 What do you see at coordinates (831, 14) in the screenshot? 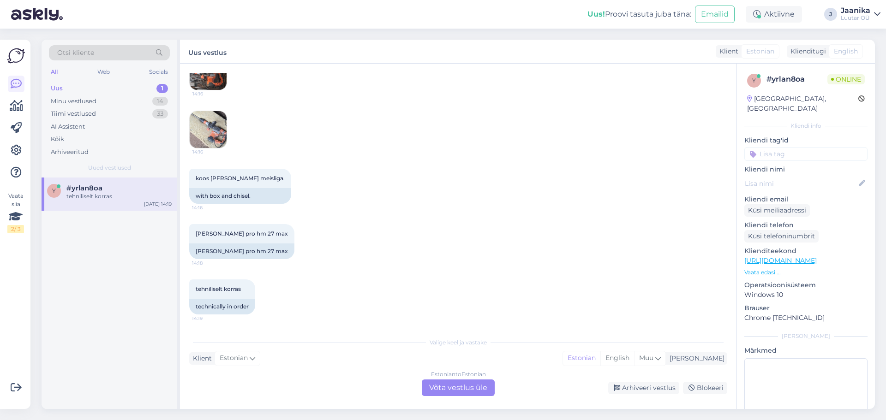
I see `div: J` at bounding box center [831, 14].